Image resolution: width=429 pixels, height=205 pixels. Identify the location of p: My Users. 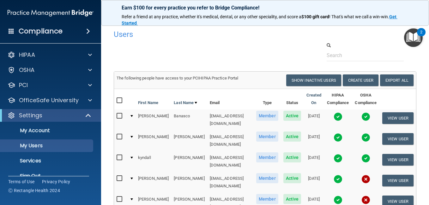
(47, 146).